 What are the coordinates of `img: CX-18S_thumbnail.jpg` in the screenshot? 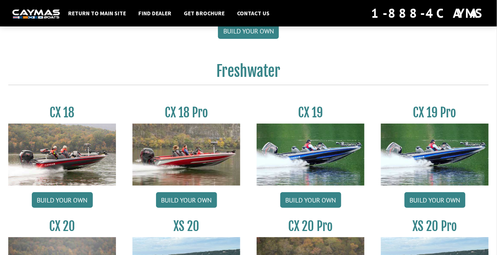 It's located at (62, 154).